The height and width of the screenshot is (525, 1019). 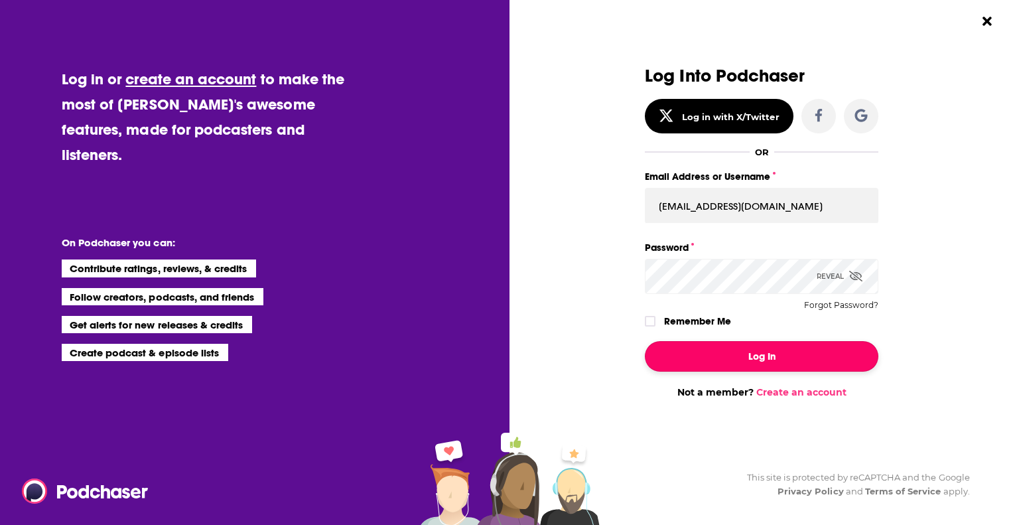 What do you see at coordinates (697, 321) in the screenshot?
I see `label: Remember Me` at bounding box center [697, 321].